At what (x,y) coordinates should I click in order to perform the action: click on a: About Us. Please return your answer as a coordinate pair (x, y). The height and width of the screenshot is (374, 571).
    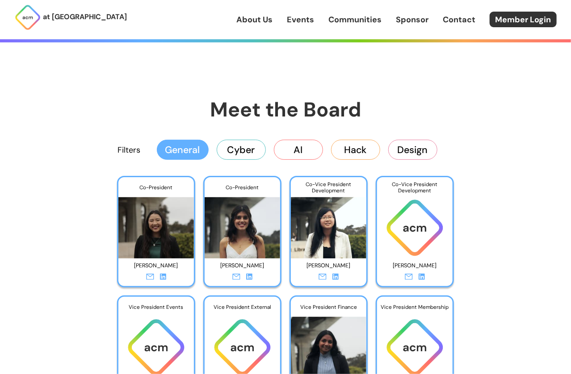
    Looking at the image, I should click on (254, 20).